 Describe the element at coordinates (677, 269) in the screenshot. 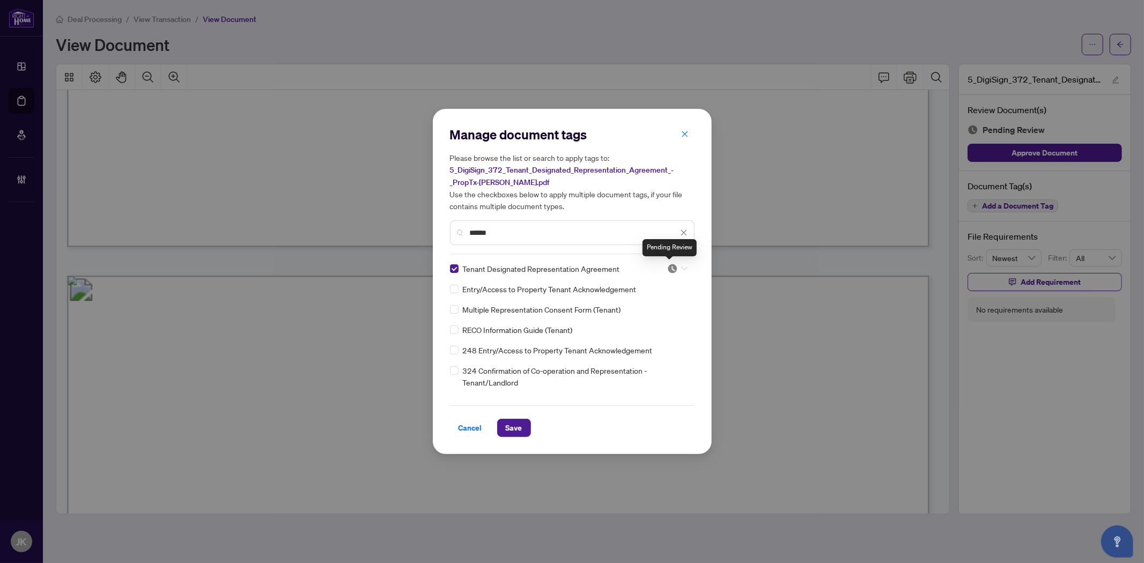

I see `span: Pending Review` at that location.